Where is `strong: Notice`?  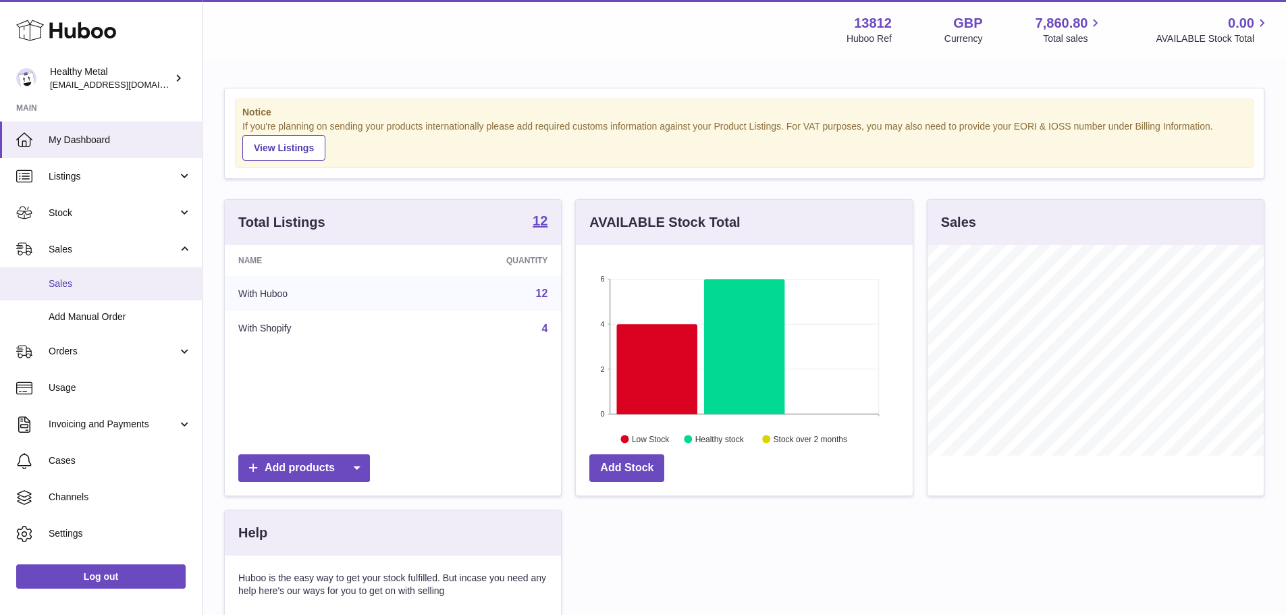
strong: Notice is located at coordinates (744, 112).